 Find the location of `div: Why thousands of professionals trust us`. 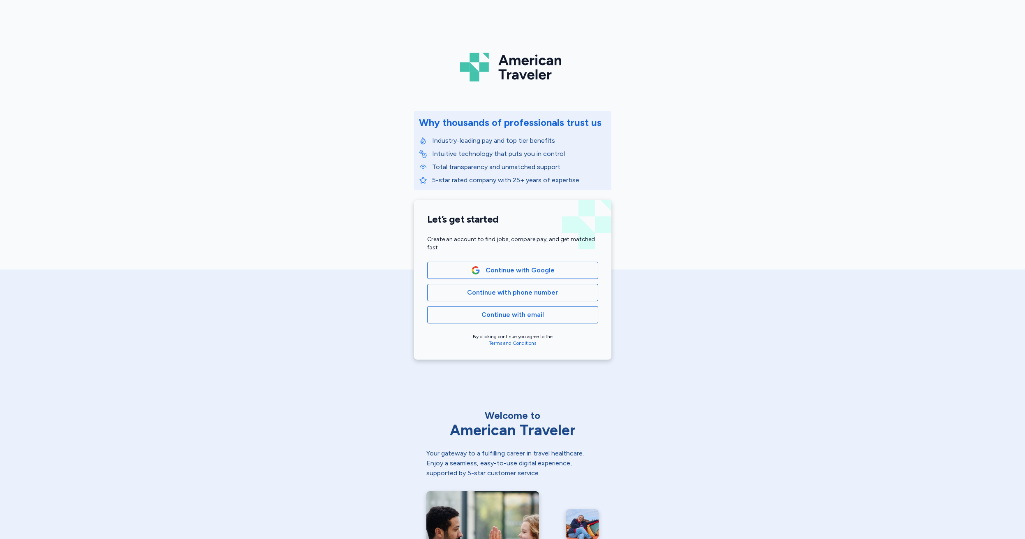

div: Why thousands of professionals trust us is located at coordinates (510, 123).